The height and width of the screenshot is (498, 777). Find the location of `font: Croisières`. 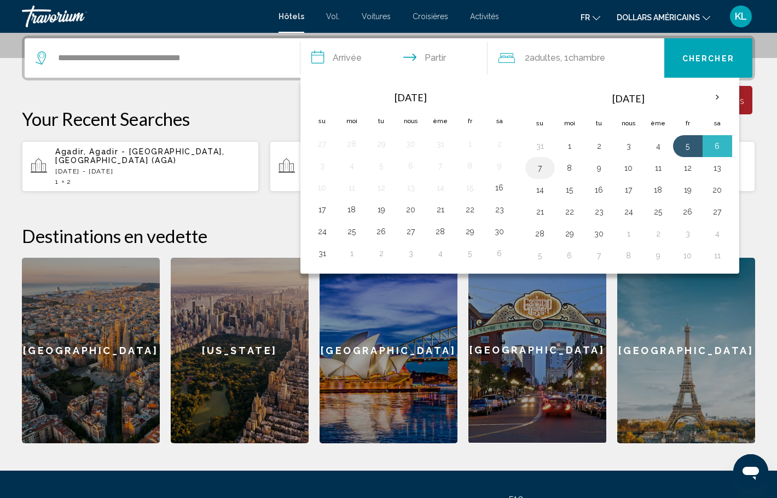

font: Croisières is located at coordinates (430, 16).